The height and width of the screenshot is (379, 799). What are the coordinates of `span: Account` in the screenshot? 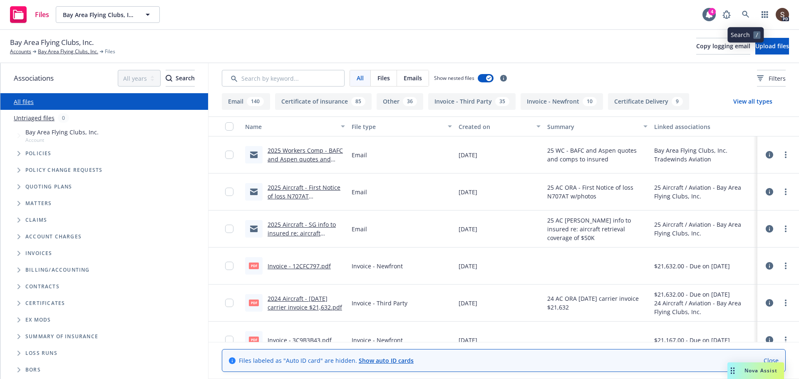 It's located at (62, 140).